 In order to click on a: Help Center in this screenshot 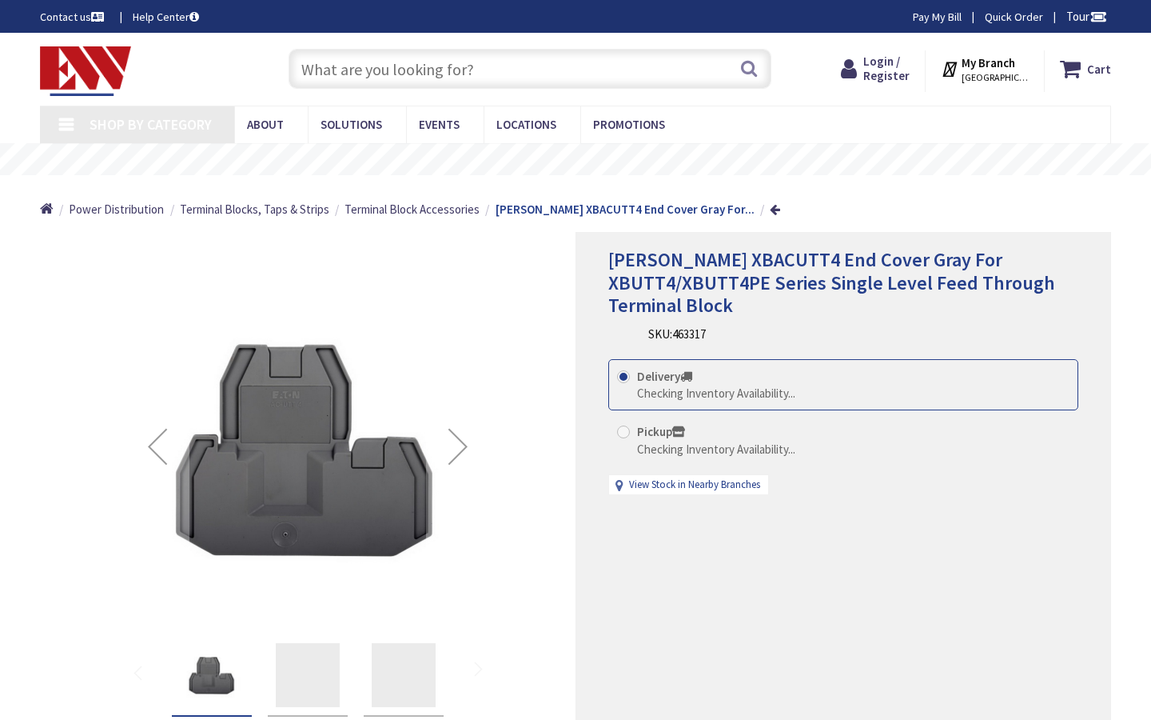, I will do `click(165, 17)`.